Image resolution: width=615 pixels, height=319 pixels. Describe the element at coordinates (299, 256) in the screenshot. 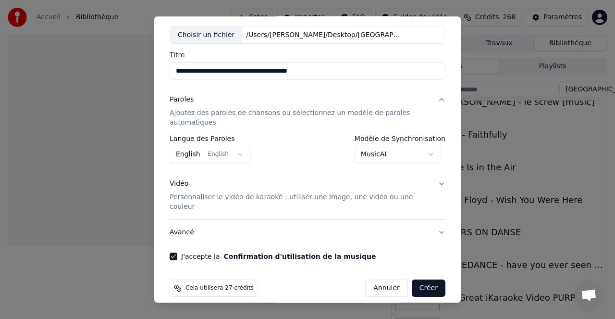

I see `button: J'accepte la` at that location.